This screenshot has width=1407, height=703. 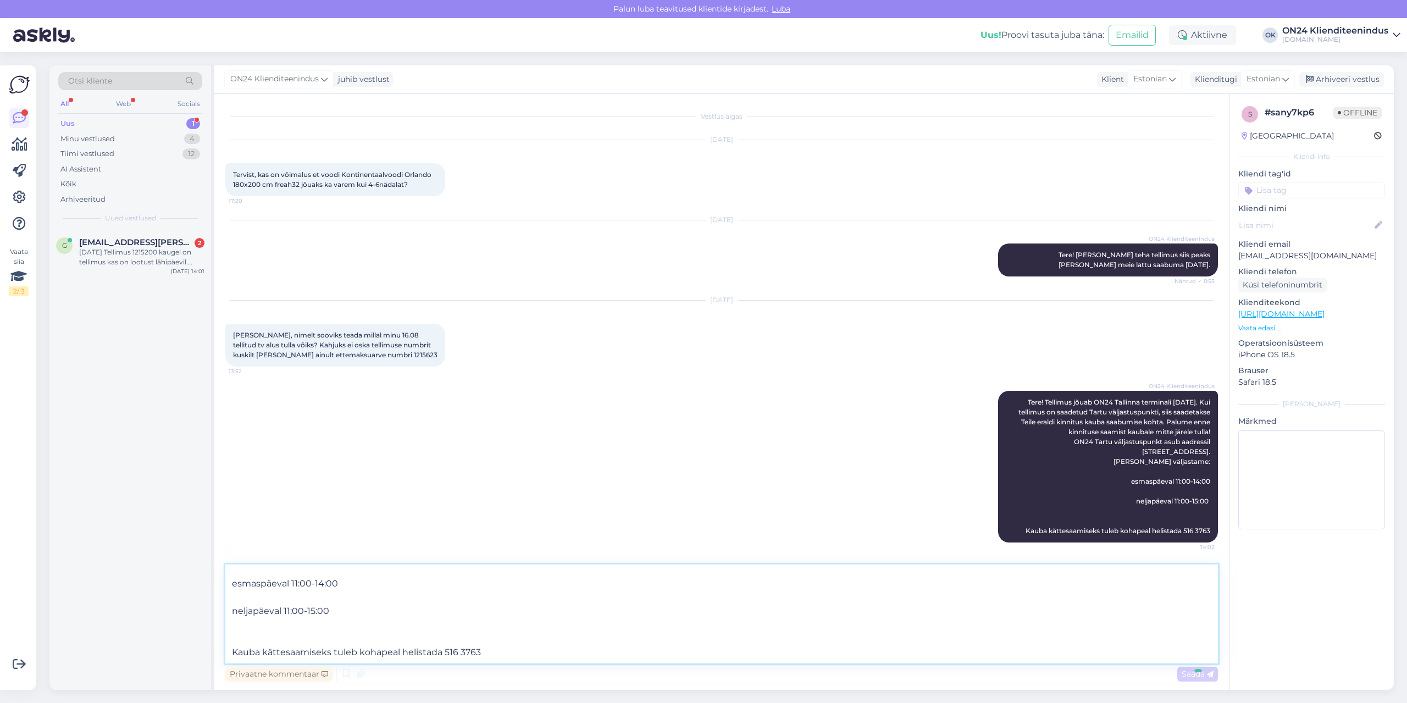 I want to click on span: s, so click(x=1250, y=114).